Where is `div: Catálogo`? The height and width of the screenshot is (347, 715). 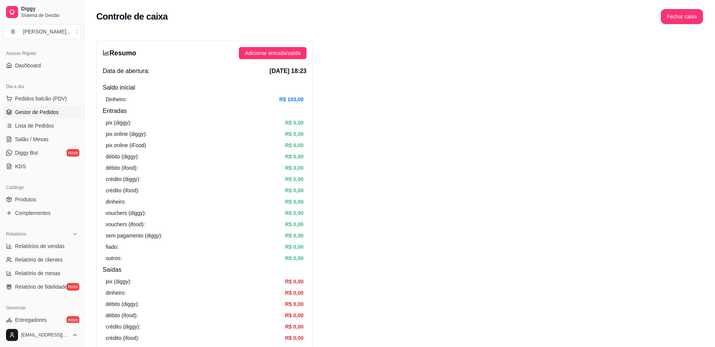 div: Catálogo is located at coordinates (42, 187).